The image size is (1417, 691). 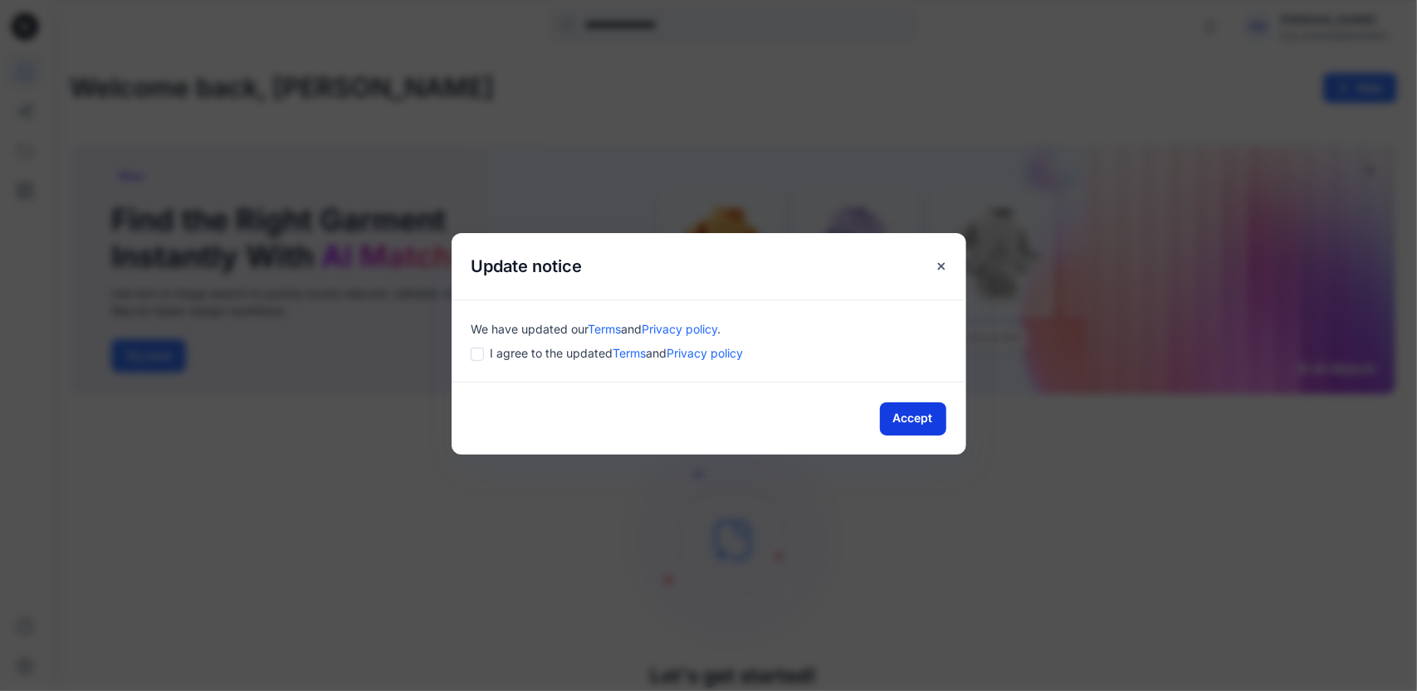 What do you see at coordinates (913, 419) in the screenshot?
I see `button: Accept` at bounding box center [913, 419].